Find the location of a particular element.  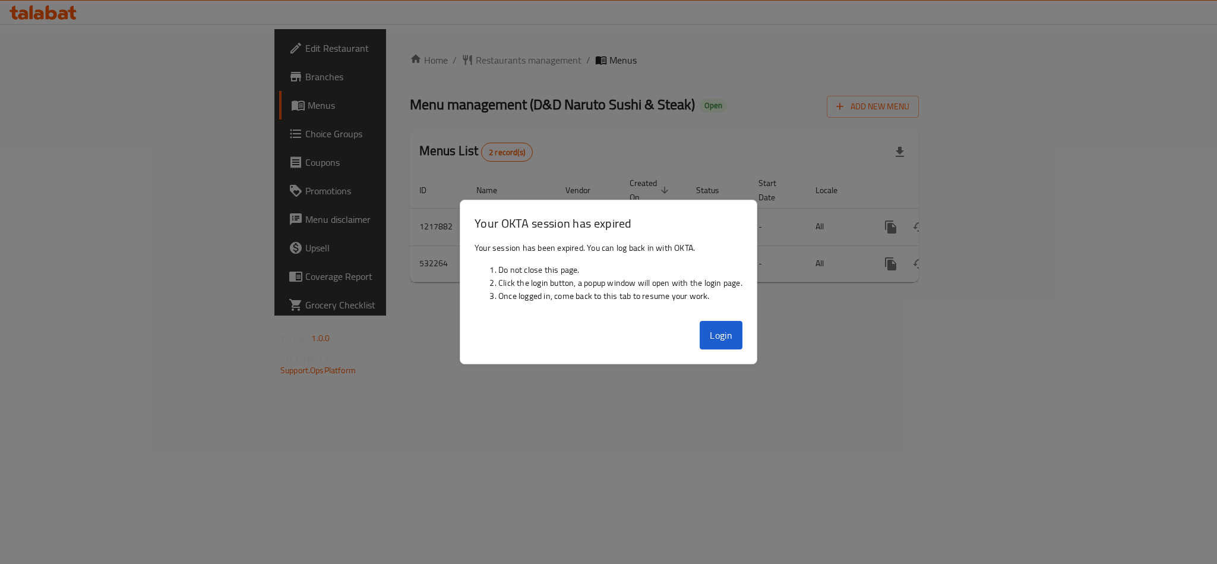

li: Click the login button, a popup window will open with the login page. is located at coordinates (620, 283).